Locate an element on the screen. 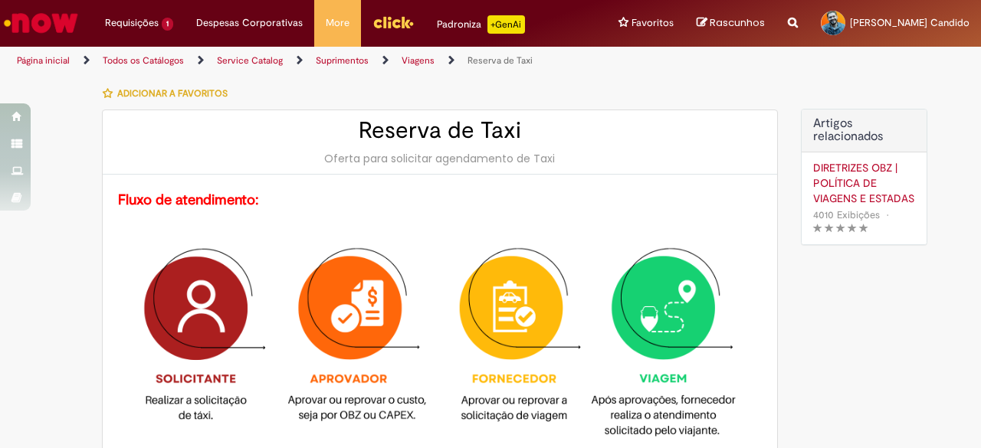 The width and height of the screenshot is (981, 448). strong: Fluxo de atendimento: is located at coordinates (189, 200).